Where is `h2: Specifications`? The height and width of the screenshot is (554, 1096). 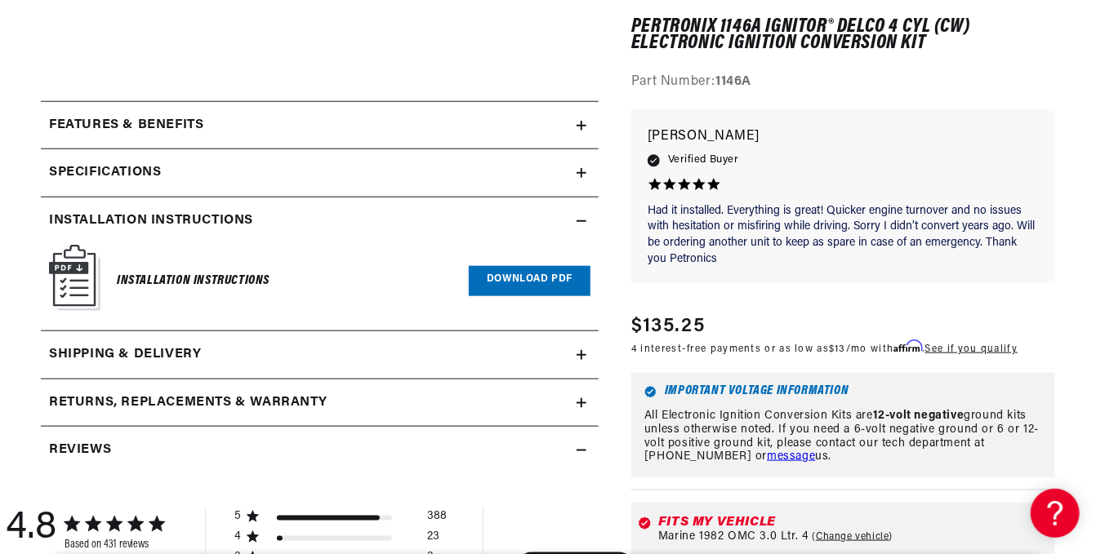 h2: Specifications is located at coordinates (104, 173).